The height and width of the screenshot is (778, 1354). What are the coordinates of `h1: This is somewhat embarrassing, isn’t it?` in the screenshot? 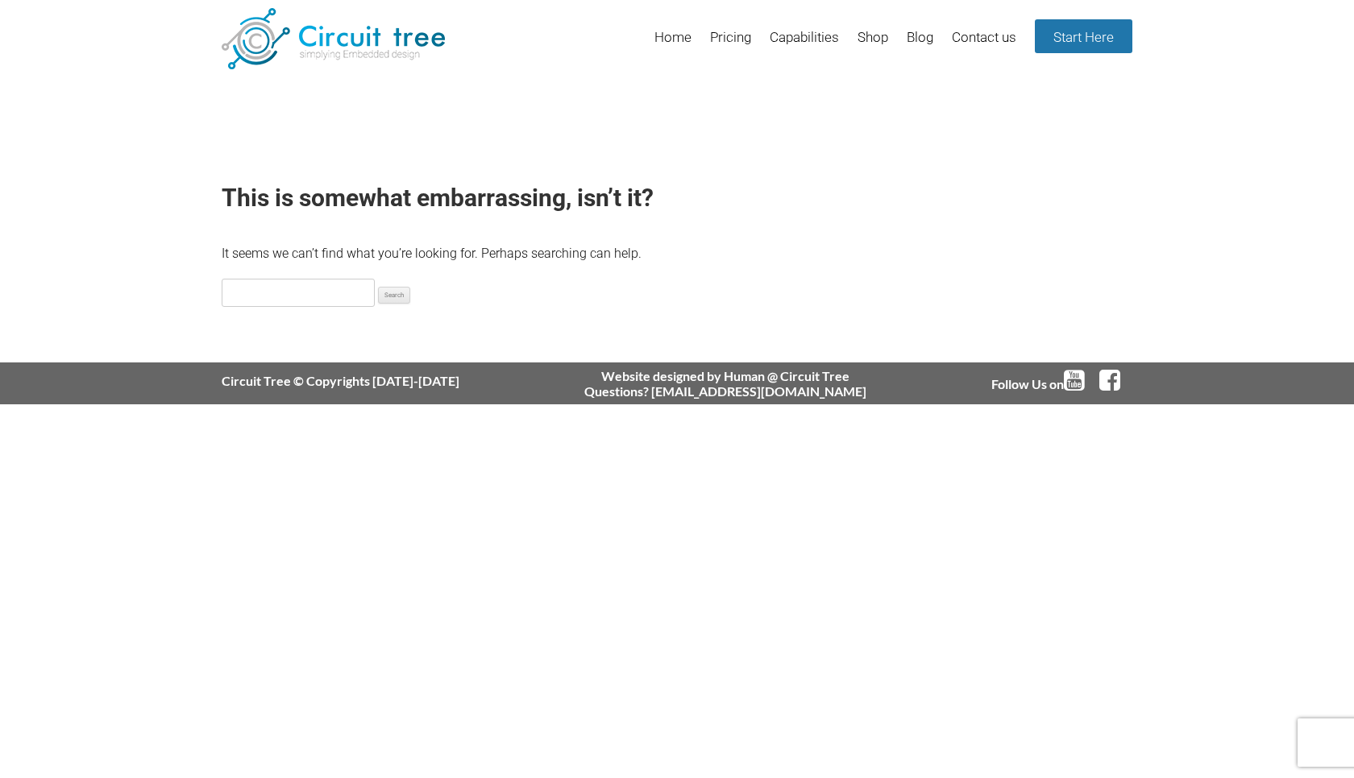 It's located at (677, 198).